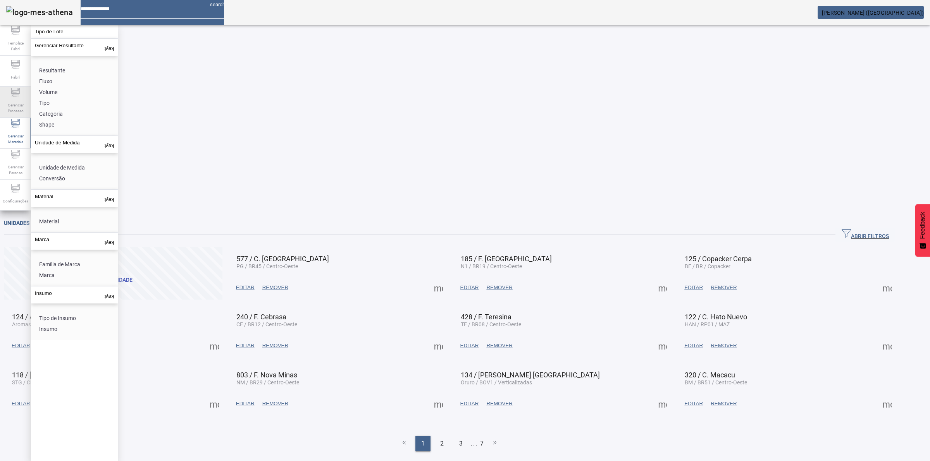 The image size is (930, 461). I want to click on span: Fabril, so click(15, 77).